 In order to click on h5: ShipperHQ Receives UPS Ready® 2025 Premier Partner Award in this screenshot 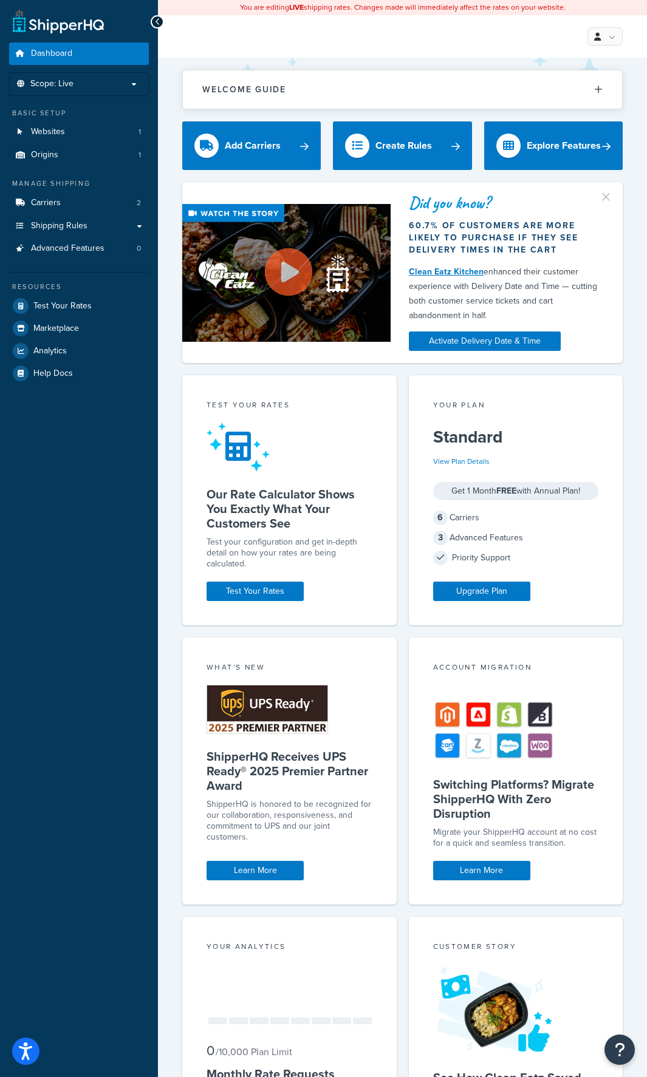, I will do `click(289, 771)`.